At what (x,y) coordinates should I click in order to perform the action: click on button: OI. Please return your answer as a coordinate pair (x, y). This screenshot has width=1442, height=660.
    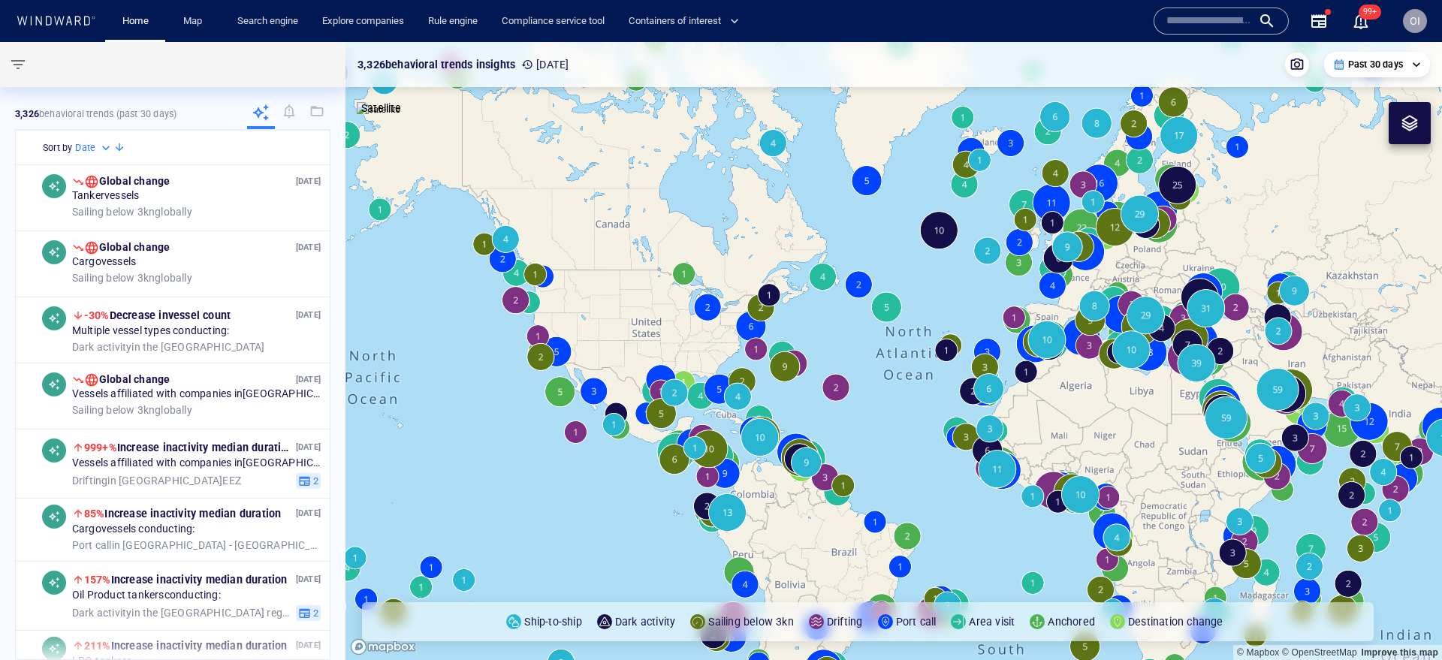
    Looking at the image, I should click on (1415, 21).